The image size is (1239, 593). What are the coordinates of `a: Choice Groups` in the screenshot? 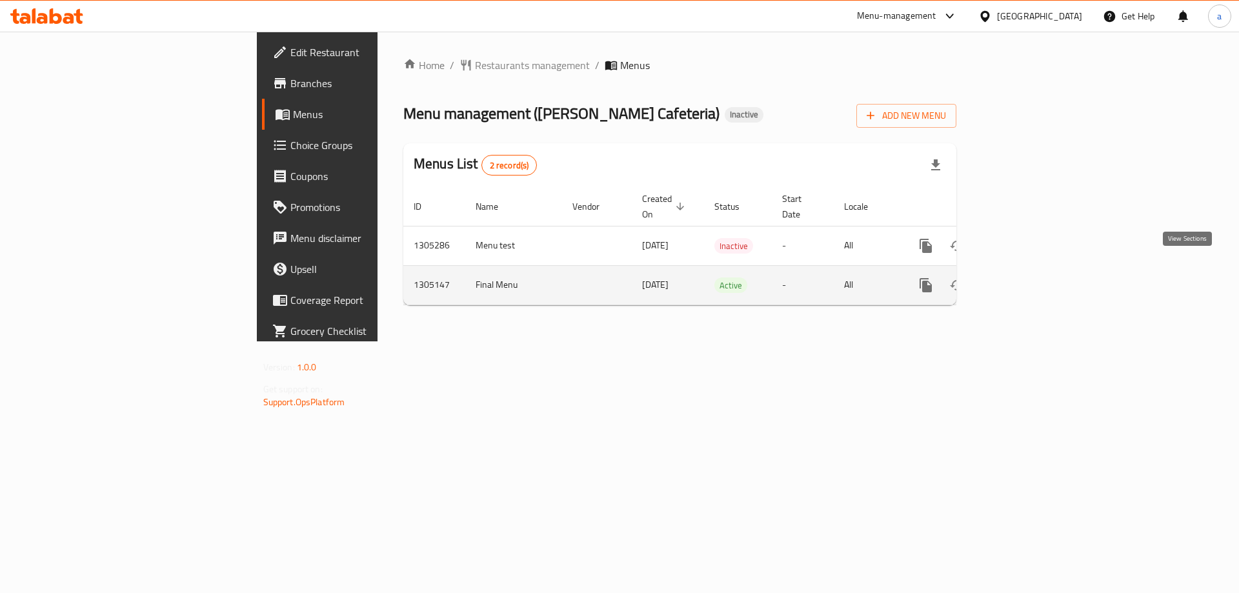 It's located at (363, 145).